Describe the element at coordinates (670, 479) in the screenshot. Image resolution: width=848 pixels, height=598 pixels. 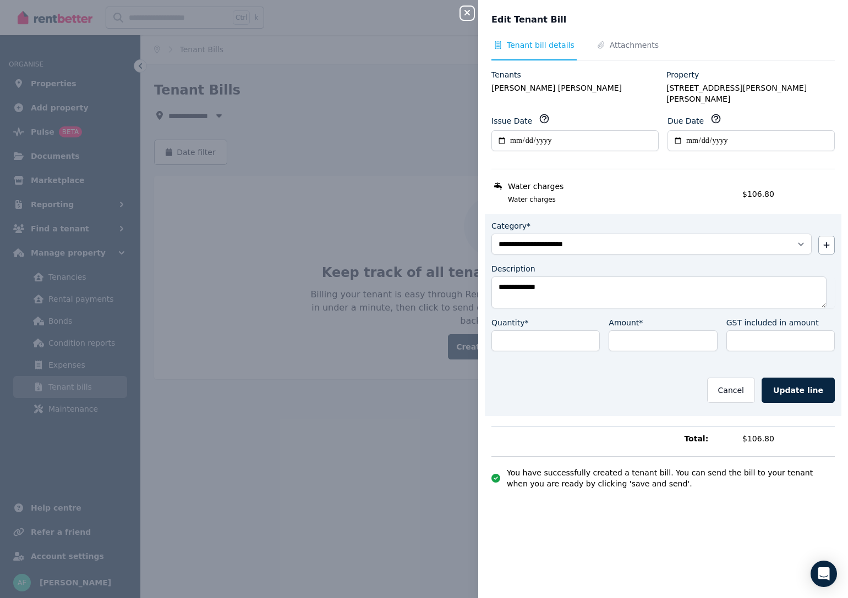
I see `span: You have successfully created a tenant bill. You can send the bill to your tenant when you are re...` at that location.